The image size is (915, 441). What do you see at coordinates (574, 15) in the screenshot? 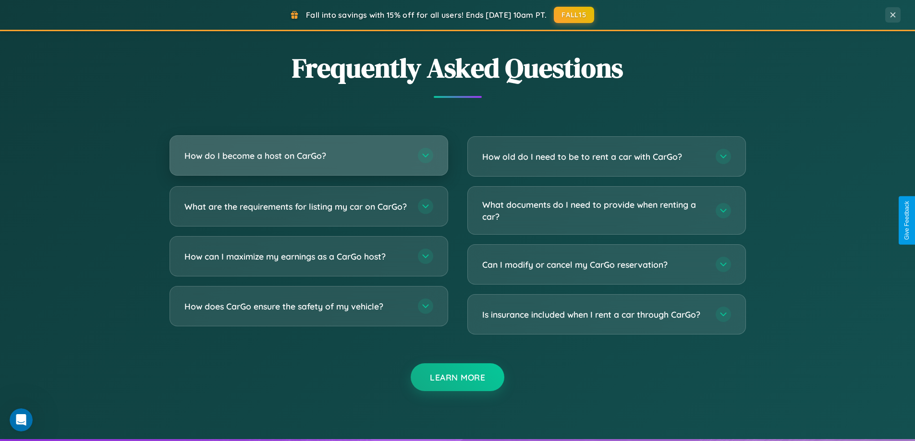
I see `button: FALL15` at bounding box center [574, 15].